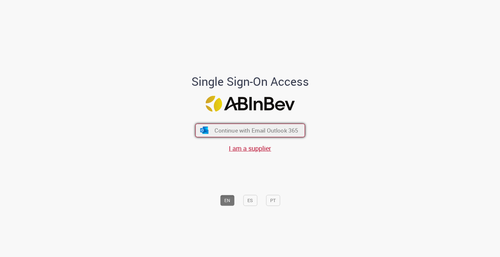 This screenshot has height=257, width=500. Describe the element at coordinates (250, 201) in the screenshot. I see `button: ES` at that location.